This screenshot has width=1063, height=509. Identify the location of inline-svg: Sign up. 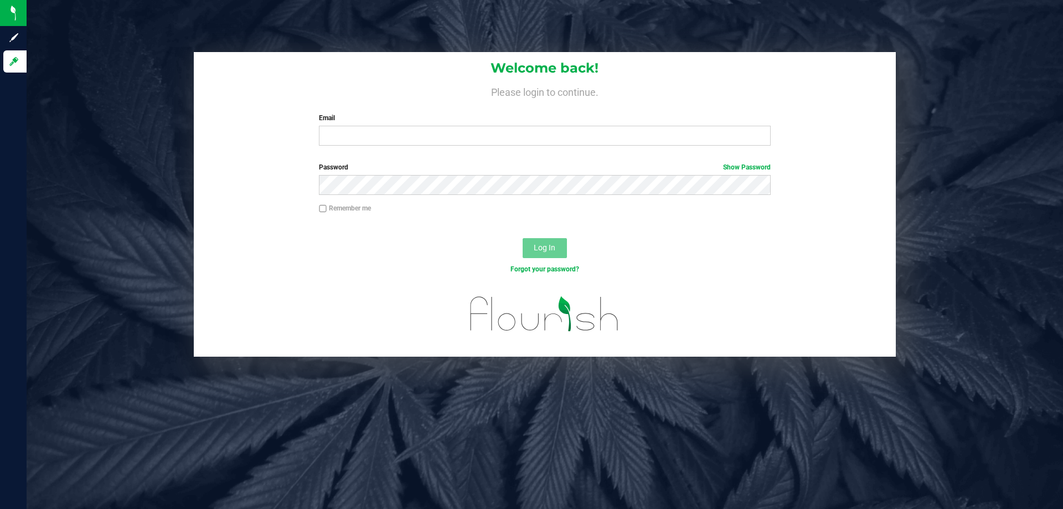
(14, 38).